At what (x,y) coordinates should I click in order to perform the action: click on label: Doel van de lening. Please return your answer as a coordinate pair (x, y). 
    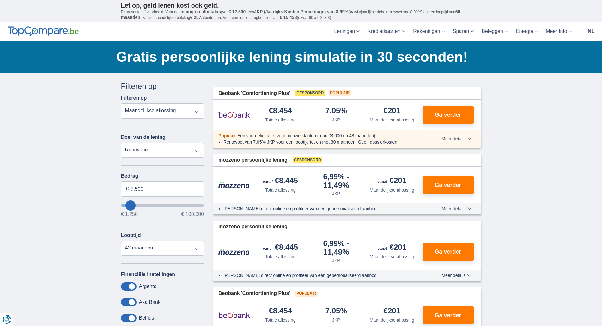
    Looking at the image, I should click on (143, 137).